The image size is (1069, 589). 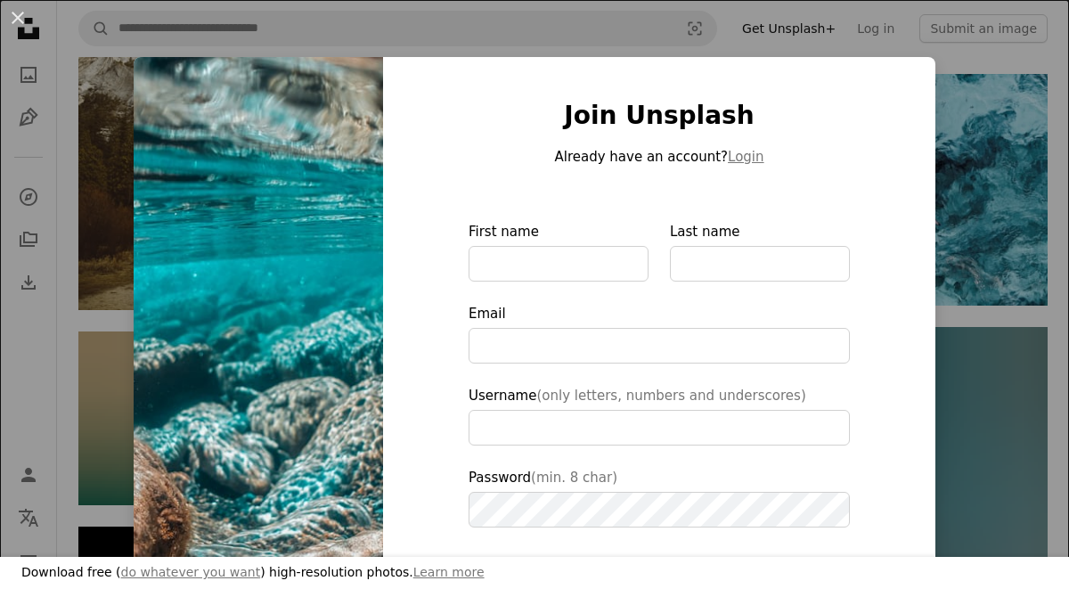 I want to click on input: Email, so click(x=659, y=346).